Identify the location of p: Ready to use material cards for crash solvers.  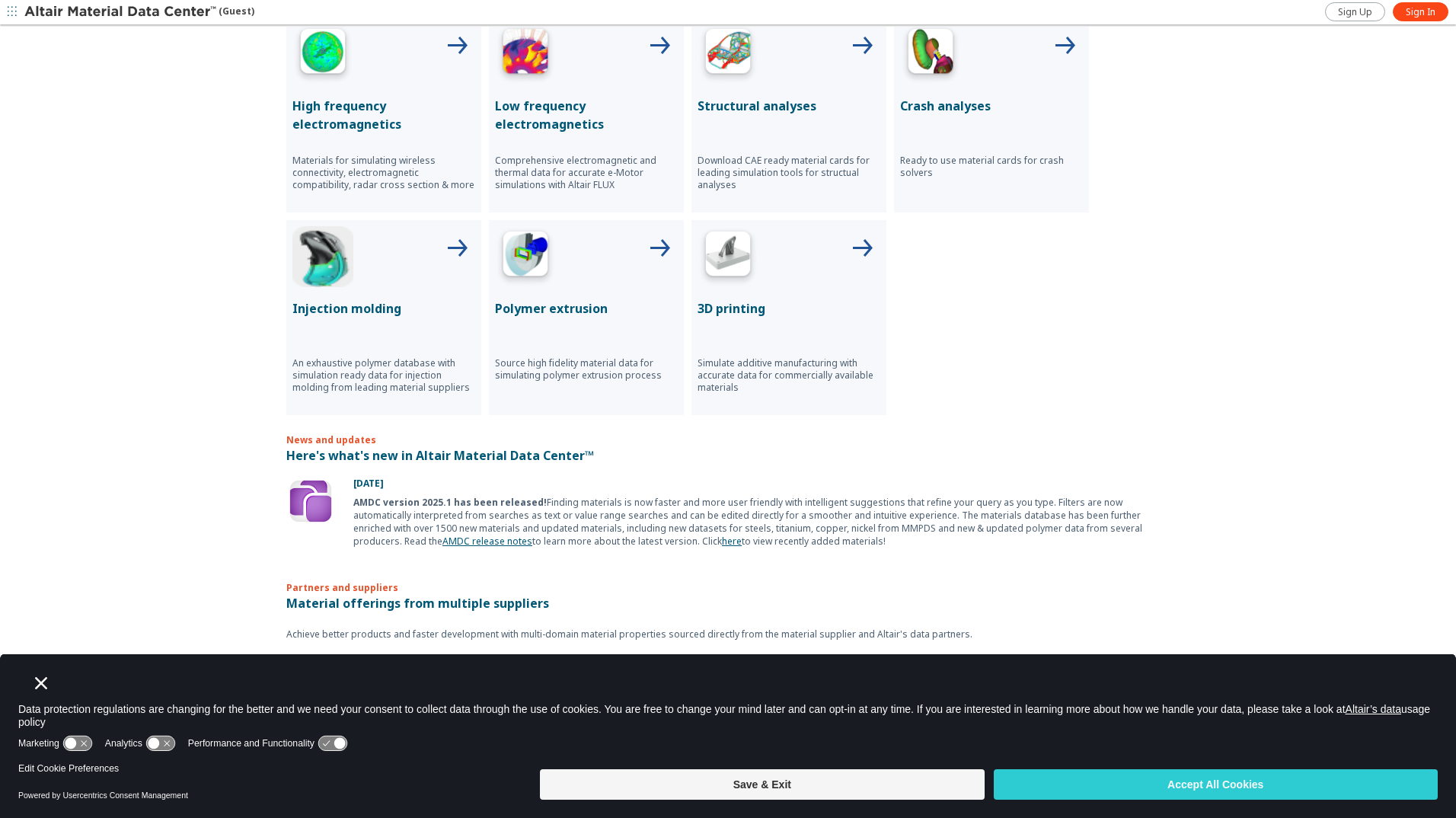
(992, 166).